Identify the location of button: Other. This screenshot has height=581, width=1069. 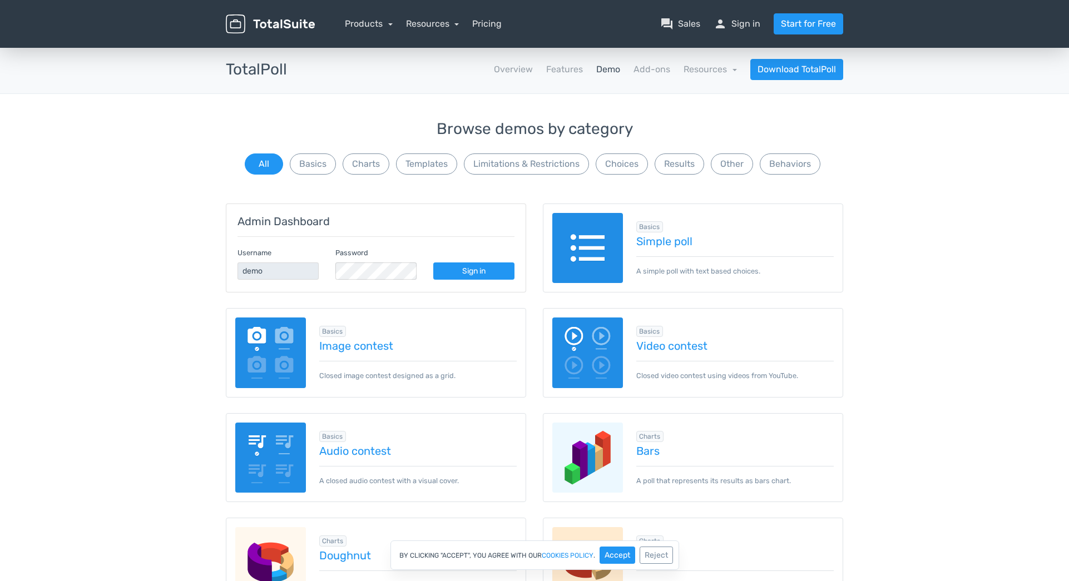
(732, 164).